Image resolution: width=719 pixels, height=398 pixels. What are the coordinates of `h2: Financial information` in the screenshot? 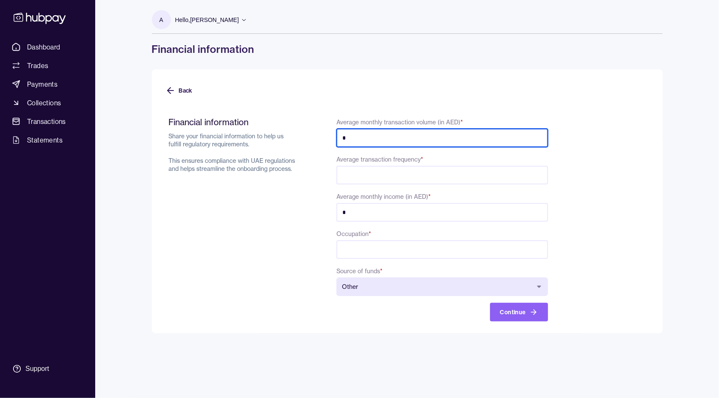 It's located at (232, 122).